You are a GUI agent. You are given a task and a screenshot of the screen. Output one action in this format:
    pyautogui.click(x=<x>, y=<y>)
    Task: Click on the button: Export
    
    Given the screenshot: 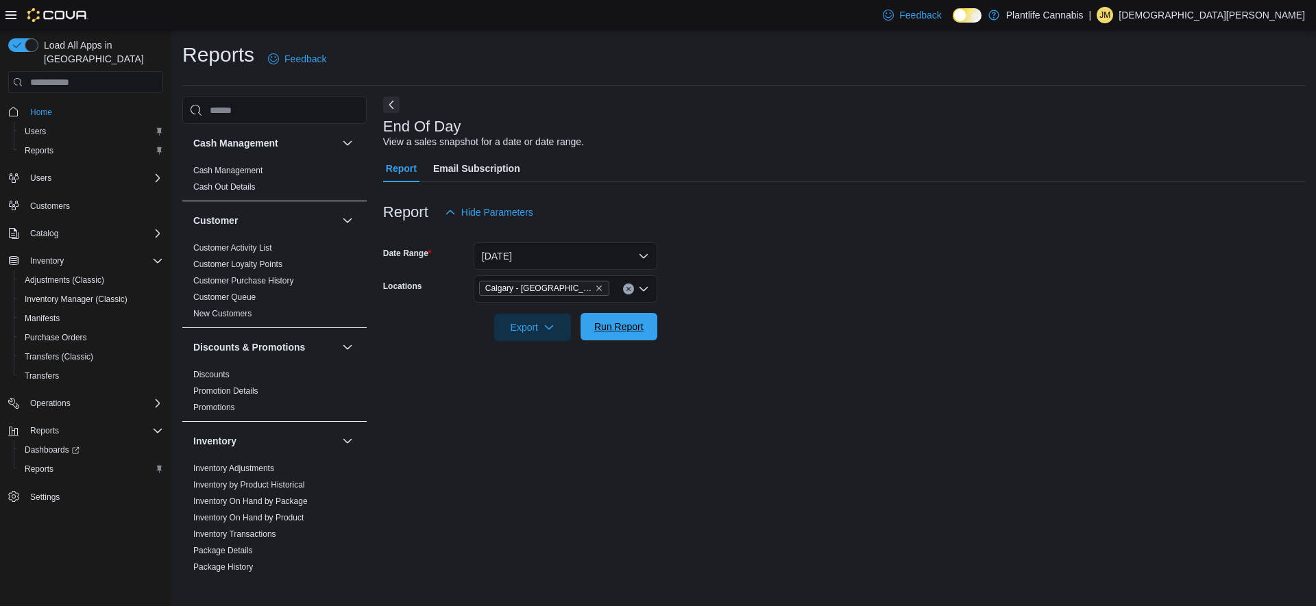 What is the action you would take?
    pyautogui.click(x=532, y=328)
    